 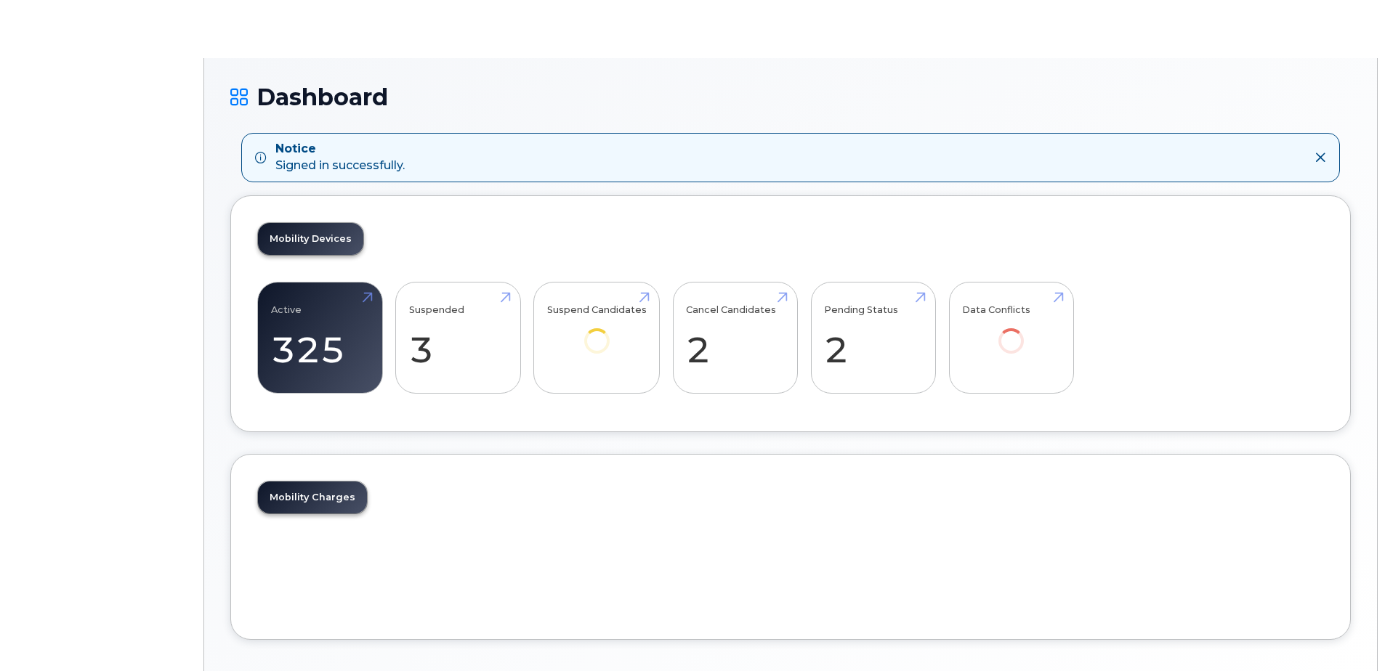 What do you see at coordinates (734, 338) in the screenshot?
I see `a: Cancel Candidates 2` at bounding box center [734, 338].